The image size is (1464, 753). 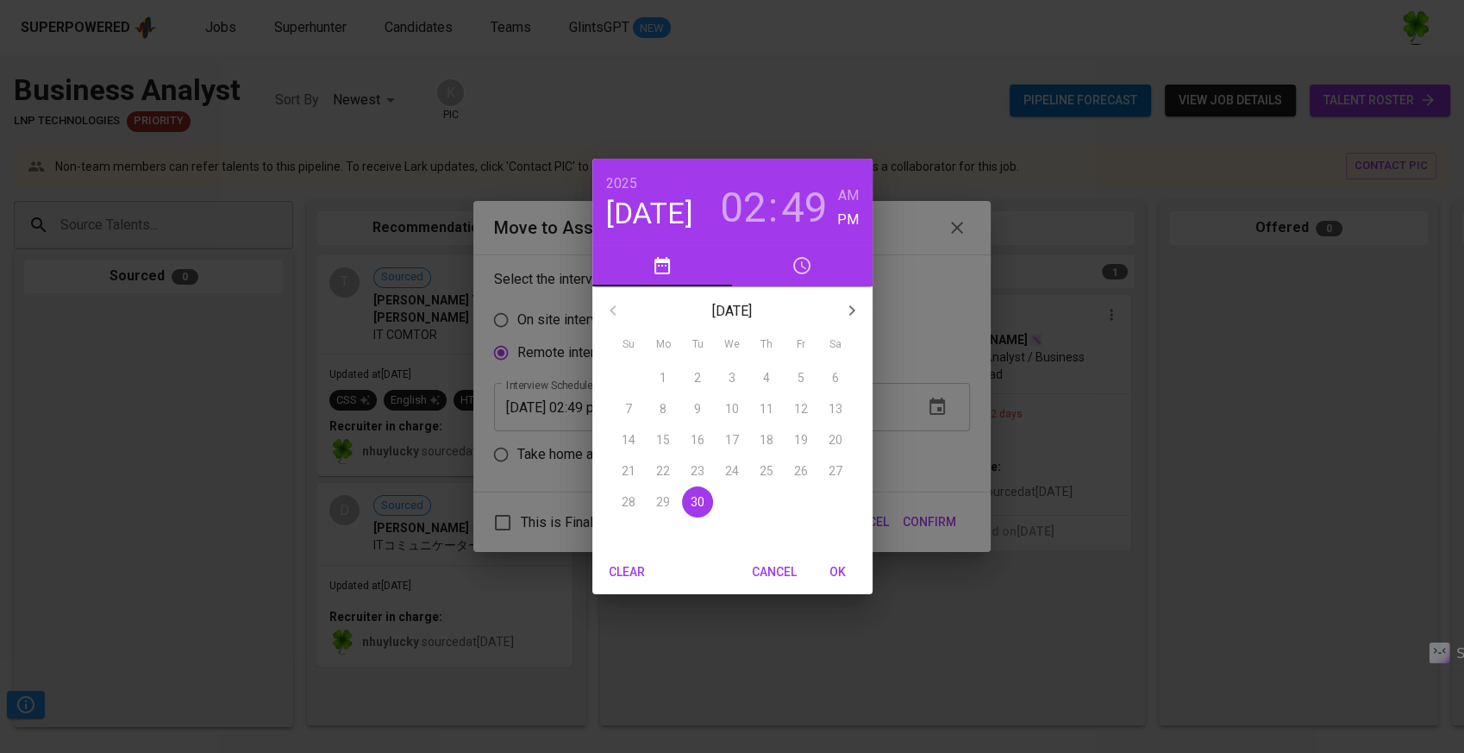 What do you see at coordinates (801, 345) in the screenshot?
I see `span: Fr` at bounding box center [801, 345].